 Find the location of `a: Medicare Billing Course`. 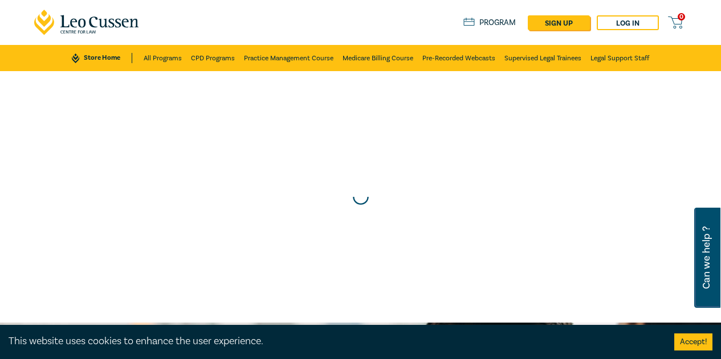

a: Medicare Billing Course is located at coordinates (378, 58).